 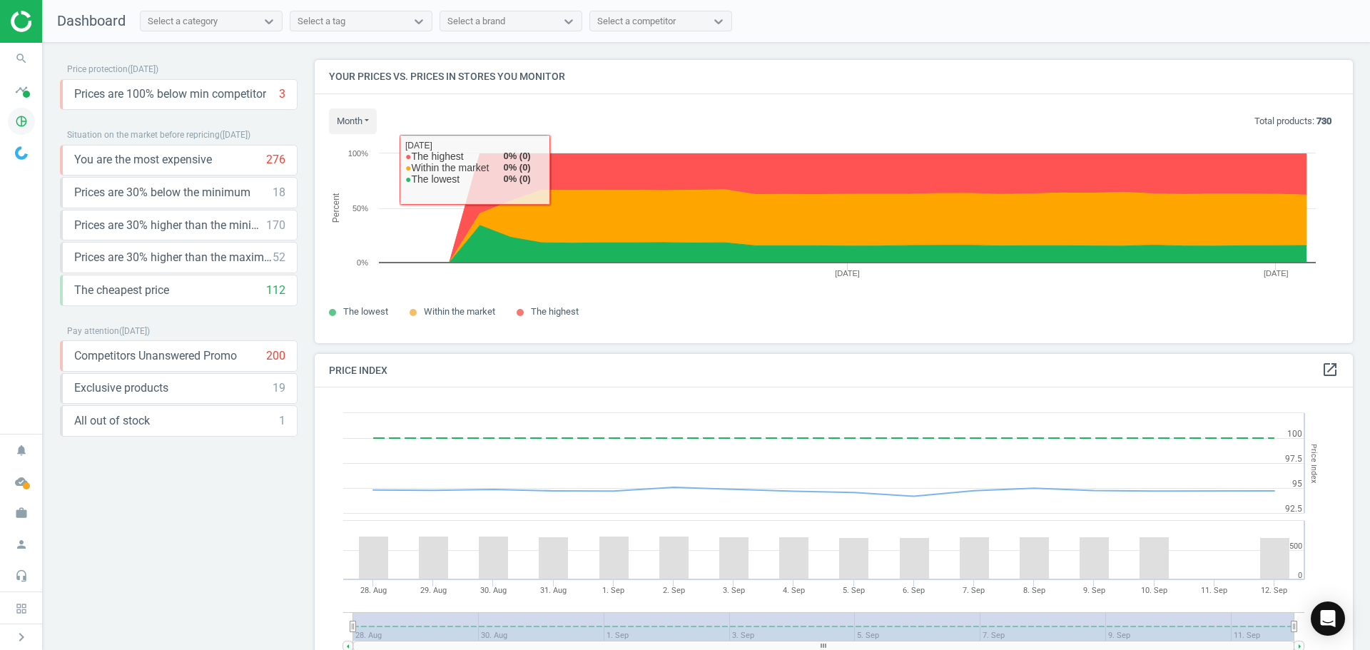 What do you see at coordinates (1094, 590) in the screenshot?
I see `tspan: 9. Sep` at bounding box center [1094, 590].